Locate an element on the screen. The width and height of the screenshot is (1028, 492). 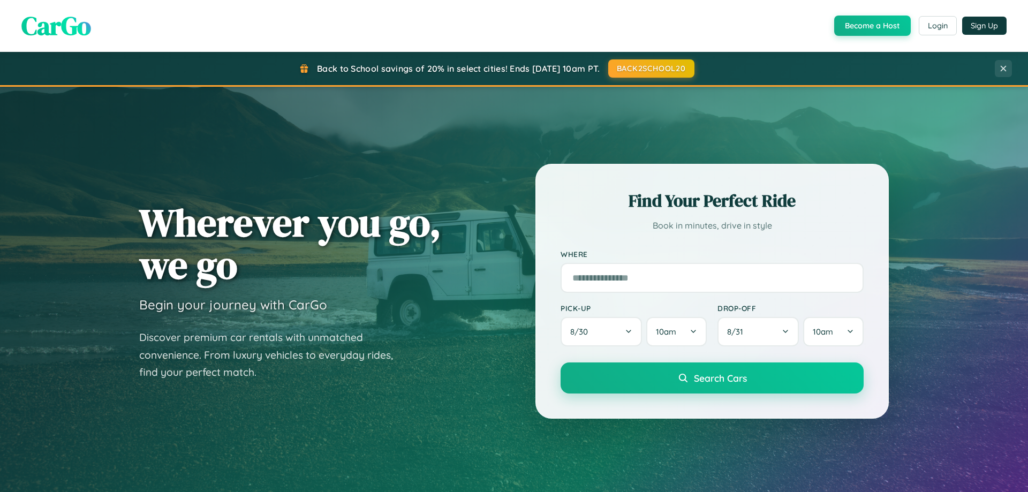
span: 8 / 31 is located at coordinates (738, 332).